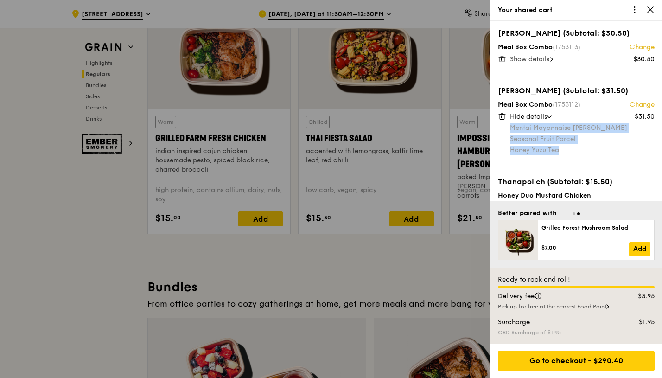 The height and width of the screenshot is (378, 662). Describe the element at coordinates (567, 104) in the screenshot. I see `span: (1753112)` at that location.